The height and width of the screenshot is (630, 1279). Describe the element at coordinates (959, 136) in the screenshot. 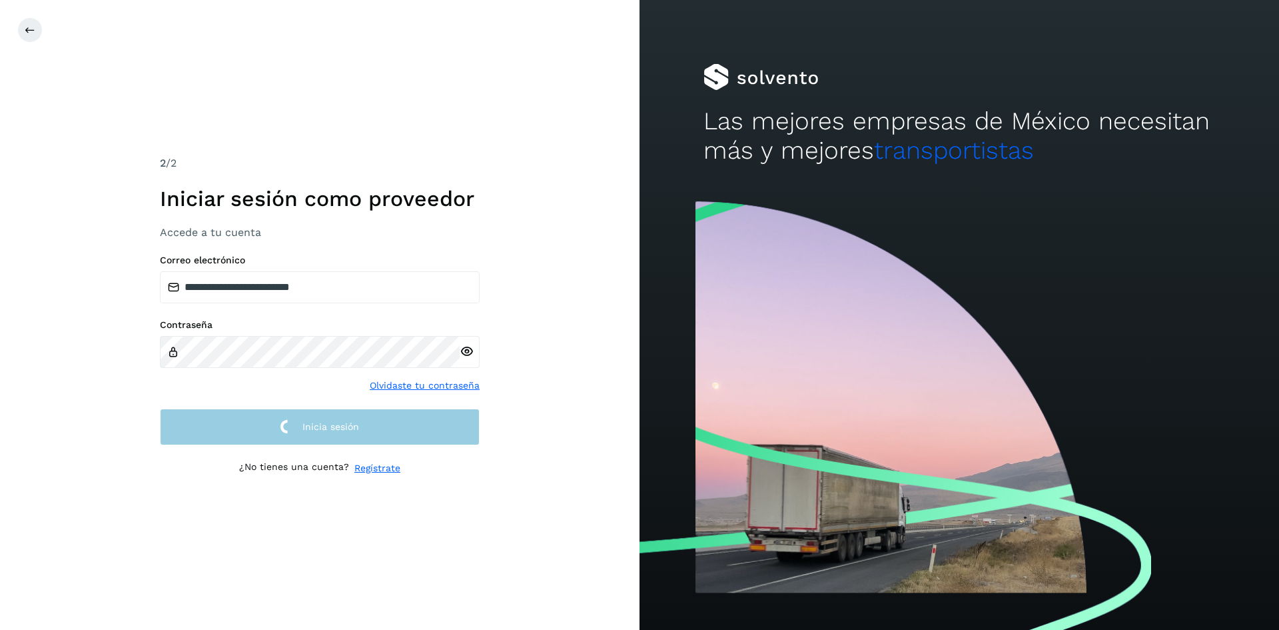

I see `h2: Las mejores empresas de México necesitan más y mejores` at that location.